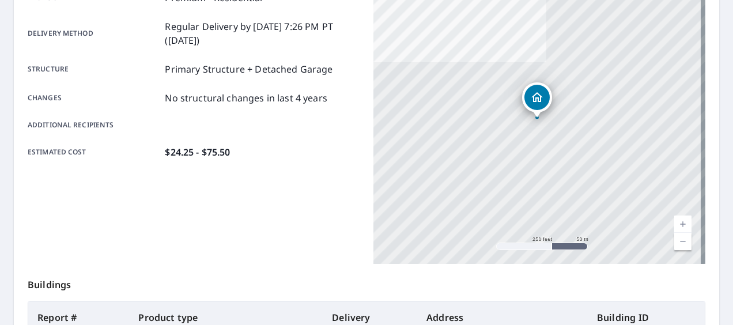 This screenshot has height=325, width=733. Describe the element at coordinates (94, 69) in the screenshot. I see `p: Structure` at that location.